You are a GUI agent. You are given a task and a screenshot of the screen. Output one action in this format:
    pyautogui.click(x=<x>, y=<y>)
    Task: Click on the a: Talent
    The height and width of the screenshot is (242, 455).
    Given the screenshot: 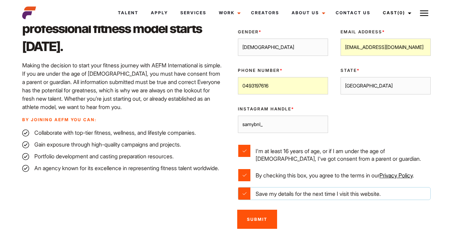 What is the action you would take?
    pyautogui.click(x=128, y=13)
    